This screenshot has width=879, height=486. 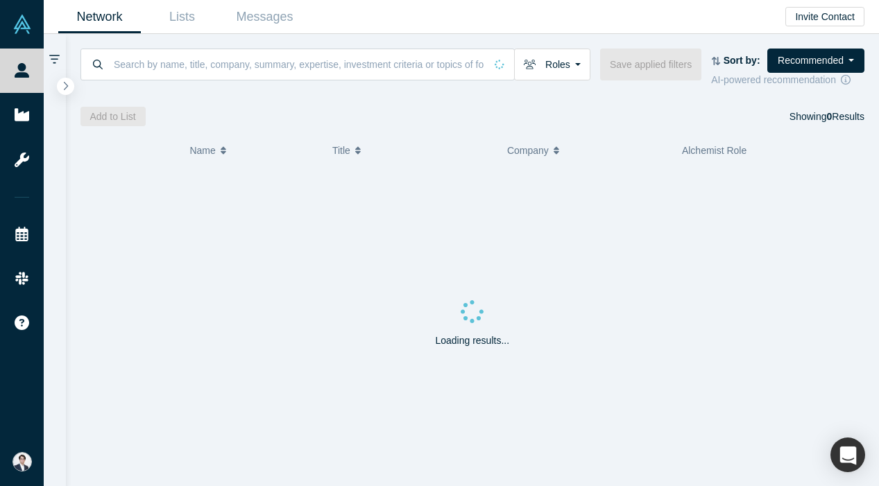 I want to click on span: Name, so click(x=202, y=151).